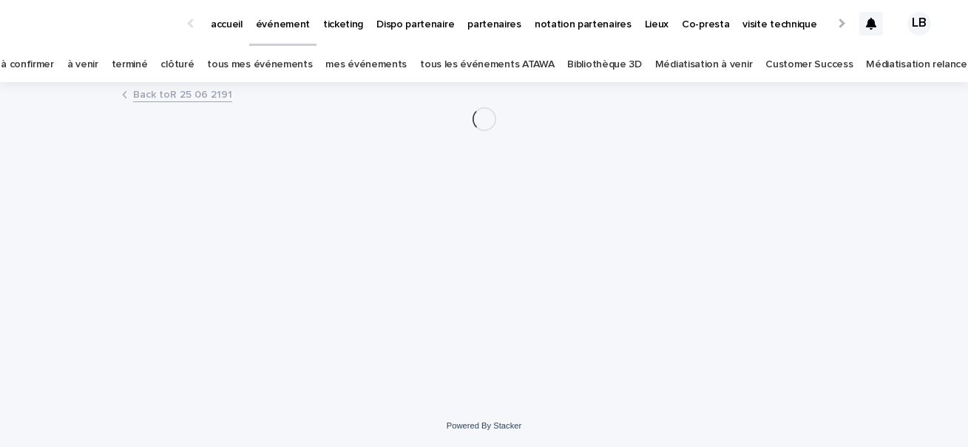 The width and height of the screenshot is (968, 447). Describe the element at coordinates (129, 64) in the screenshot. I see `a: terminé` at that location.